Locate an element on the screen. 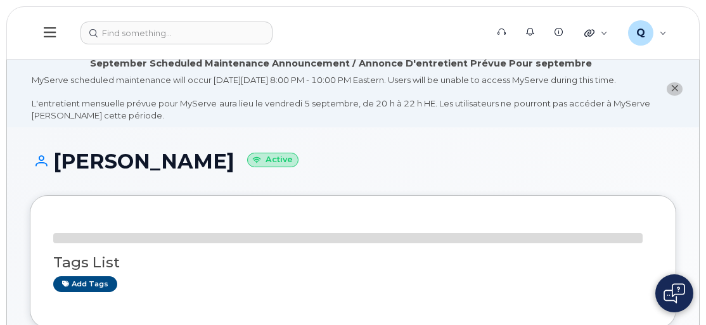  button: close notification is located at coordinates (675, 89).